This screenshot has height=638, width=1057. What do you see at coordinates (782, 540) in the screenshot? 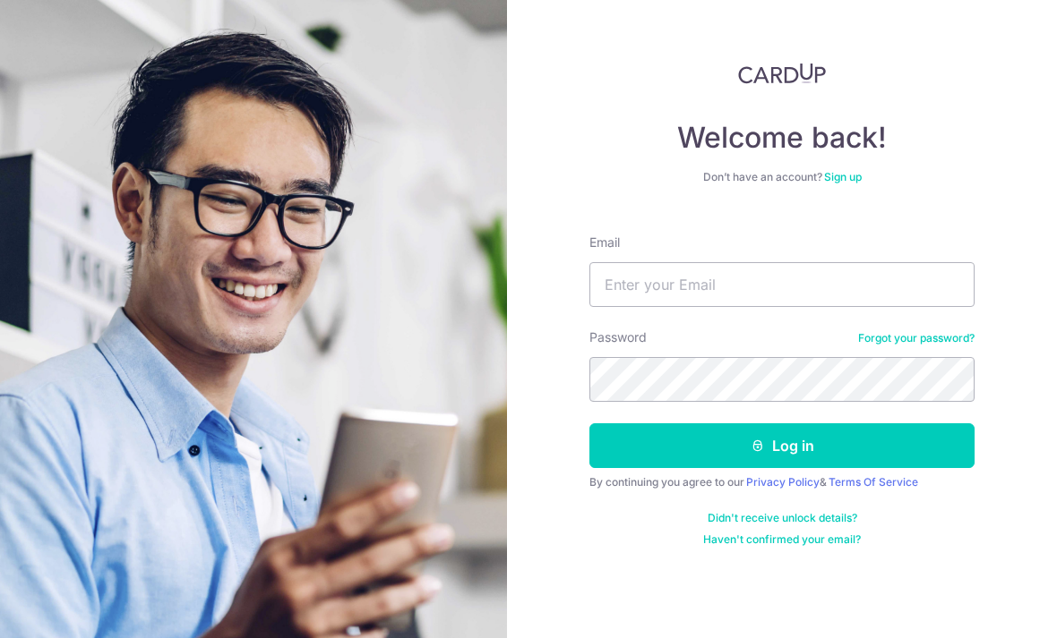
I see `a: Haven't confirmed your email?` at bounding box center [782, 540].